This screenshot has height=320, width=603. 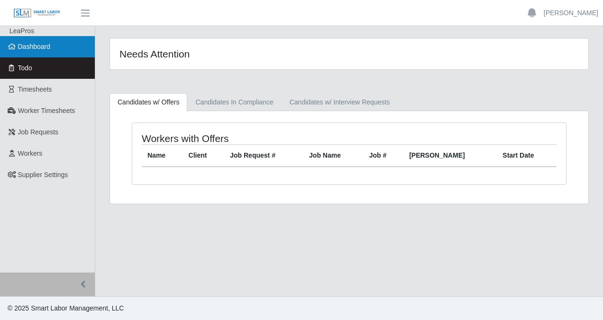 I want to click on a: Candidates w/ Interview Requests, so click(x=340, y=102).